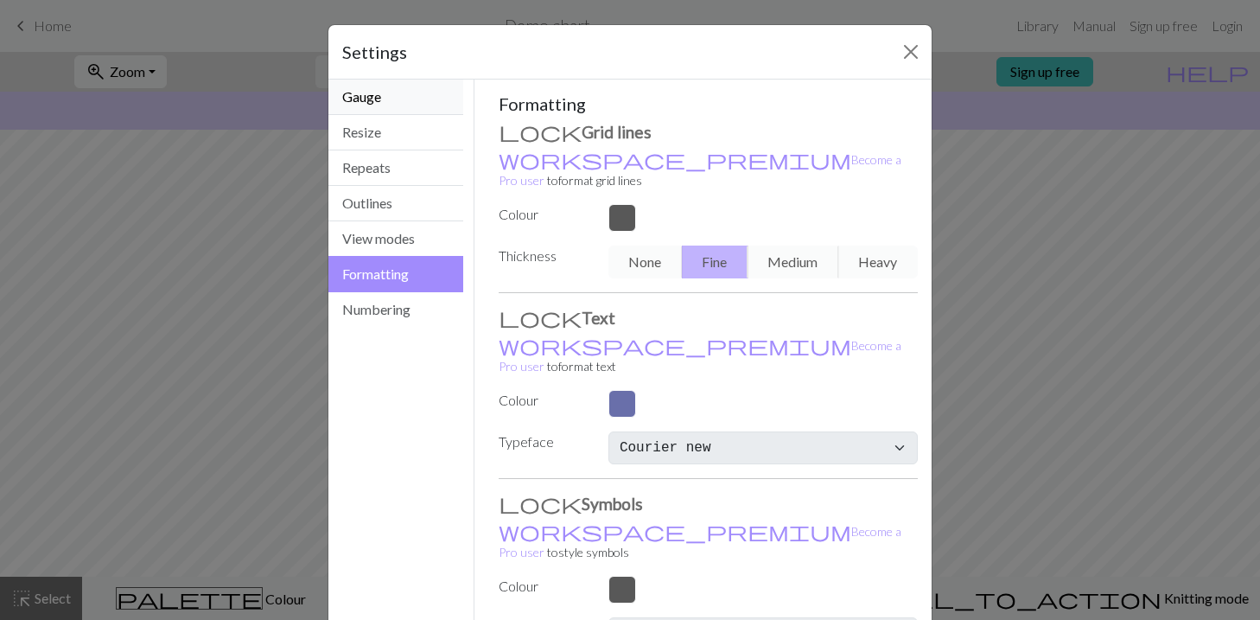 Image resolution: width=1260 pixels, height=620 pixels. Describe the element at coordinates (396, 203) in the screenshot. I see `button: Outlines` at that location.